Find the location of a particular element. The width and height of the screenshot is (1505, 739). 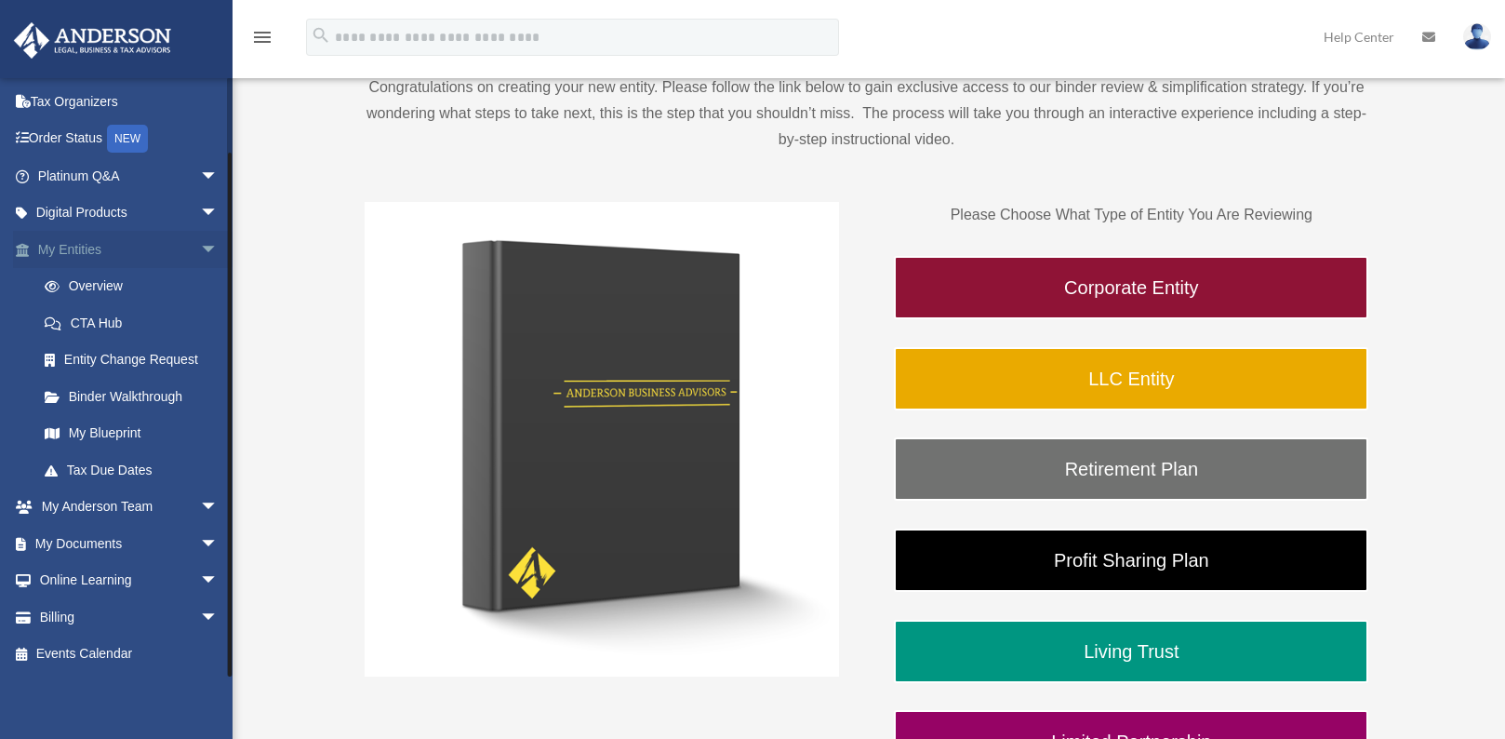

a: Digital Productsarrow_drop_down is located at coordinates (129, 213).